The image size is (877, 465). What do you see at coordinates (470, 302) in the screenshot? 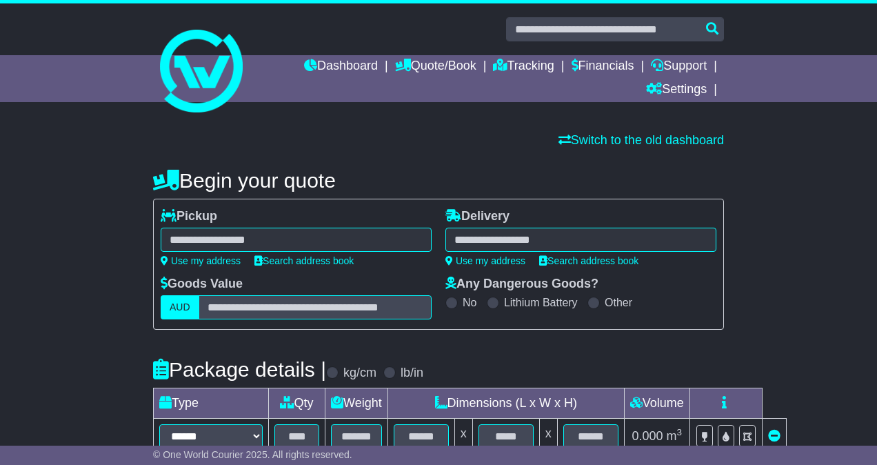
I see `label: No` at bounding box center [470, 302].